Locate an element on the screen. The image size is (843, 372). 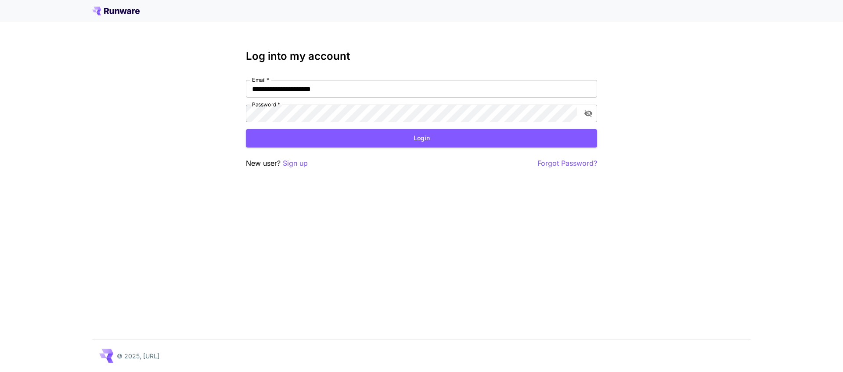
label: Email is located at coordinates (260, 79).